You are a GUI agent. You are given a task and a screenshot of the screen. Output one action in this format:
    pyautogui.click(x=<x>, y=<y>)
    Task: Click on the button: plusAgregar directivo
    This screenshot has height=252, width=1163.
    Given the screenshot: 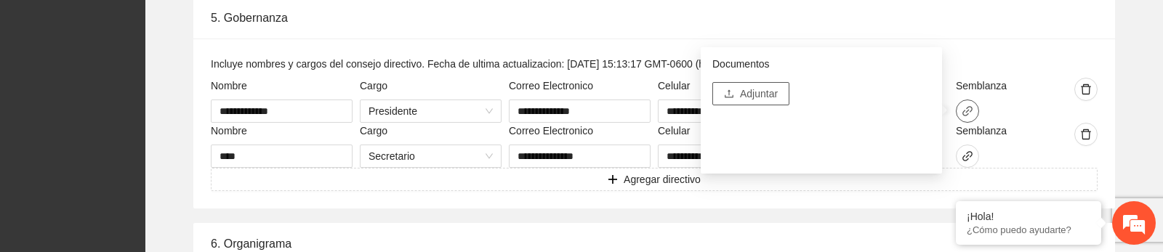 What is the action you would take?
    pyautogui.click(x=654, y=180)
    